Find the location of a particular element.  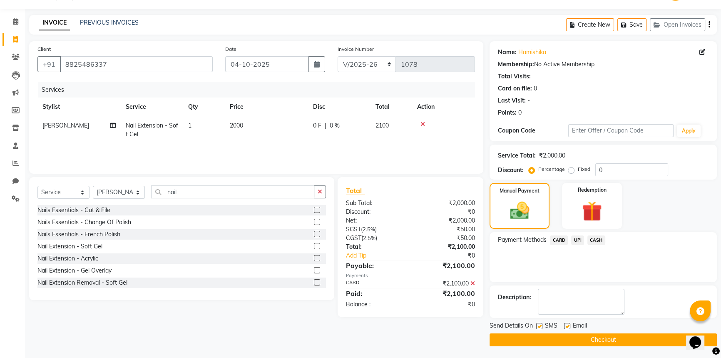

span: Nail Extension - Soft Gel is located at coordinates (152, 129).